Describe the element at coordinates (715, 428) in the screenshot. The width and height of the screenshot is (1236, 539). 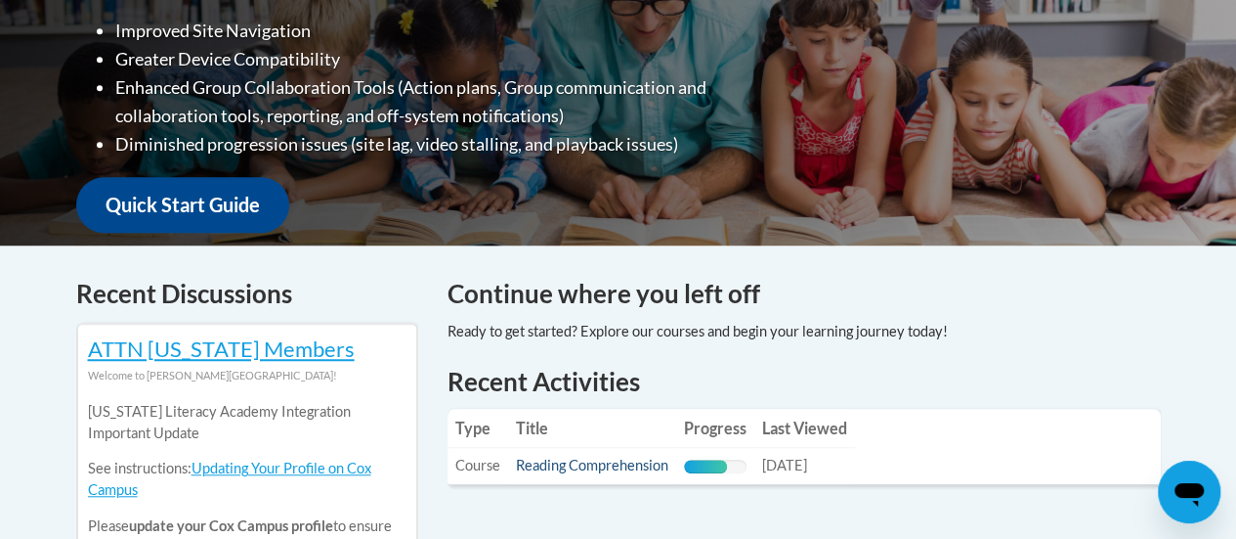
I see `th: Progress` at that location.